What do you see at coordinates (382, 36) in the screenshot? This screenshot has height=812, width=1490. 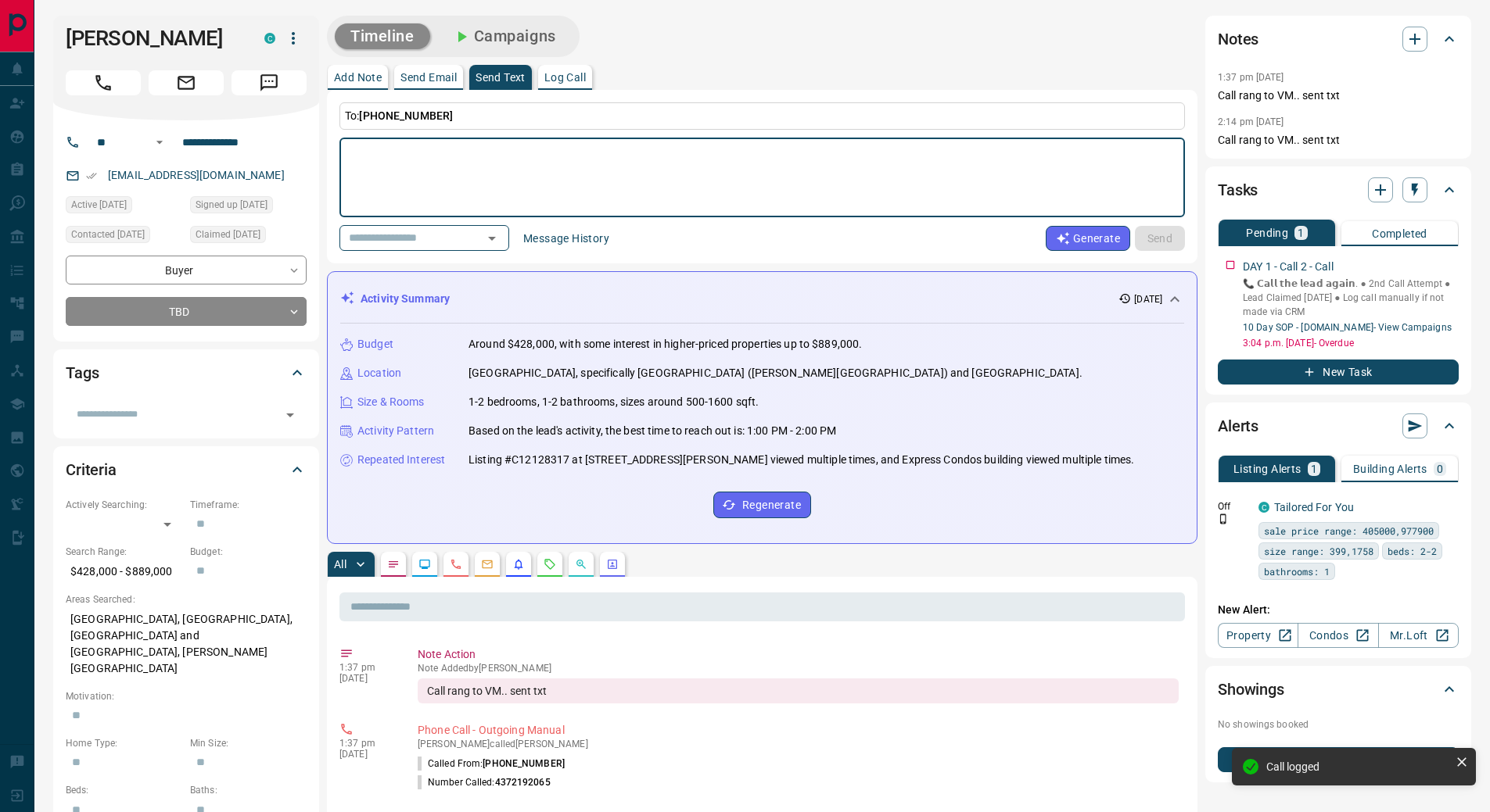 I see `button: Timeline` at bounding box center [382, 36].